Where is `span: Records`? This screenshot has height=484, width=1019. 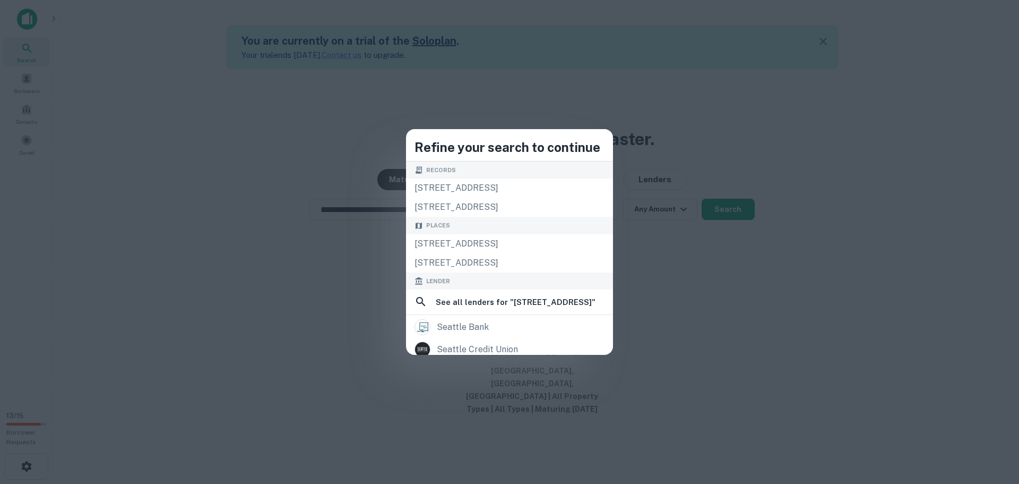
span: Records is located at coordinates (441, 170).